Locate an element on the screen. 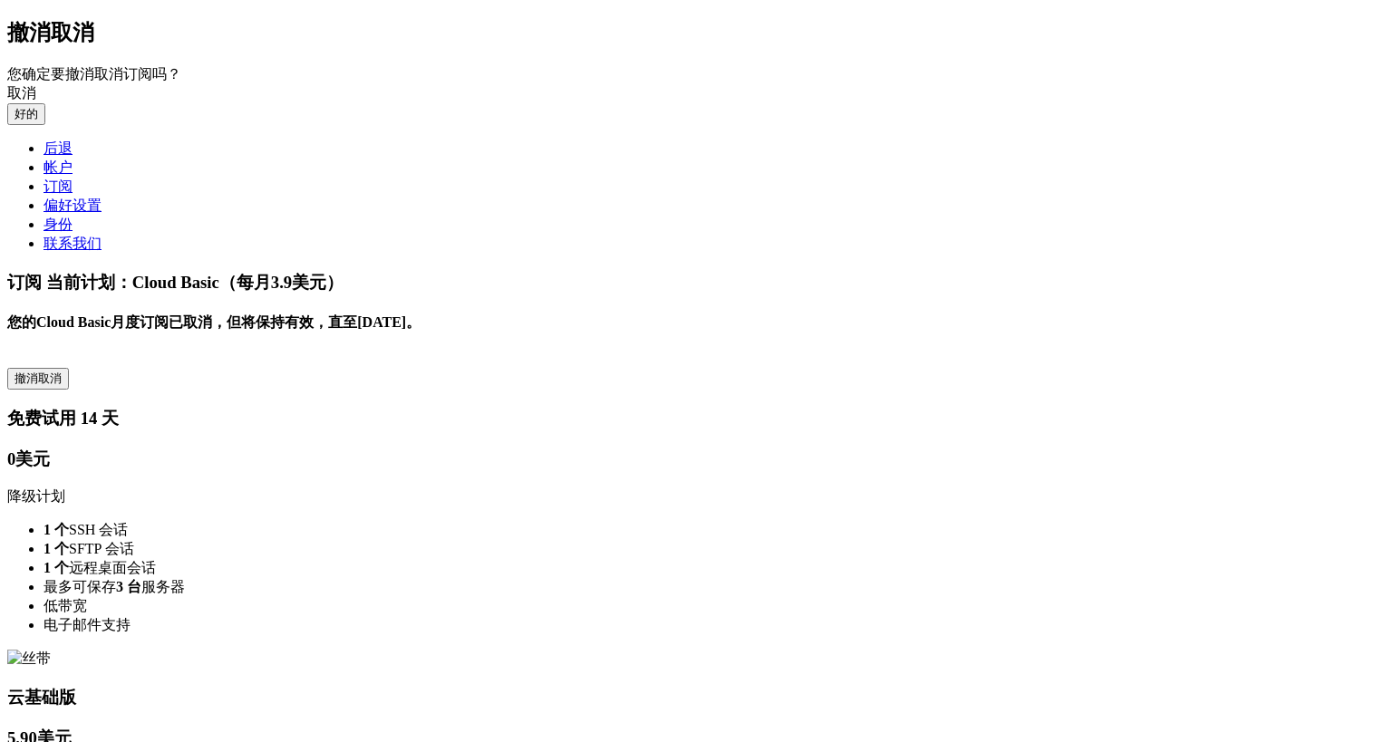 The image size is (1384, 742). font: 3.9美元 is located at coordinates (298, 282).